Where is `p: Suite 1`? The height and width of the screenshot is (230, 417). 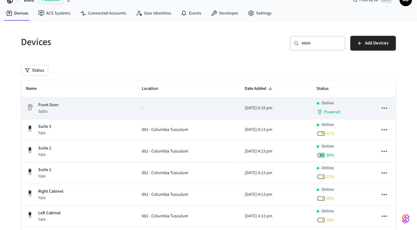
p: Suite 1 is located at coordinates (45, 148).